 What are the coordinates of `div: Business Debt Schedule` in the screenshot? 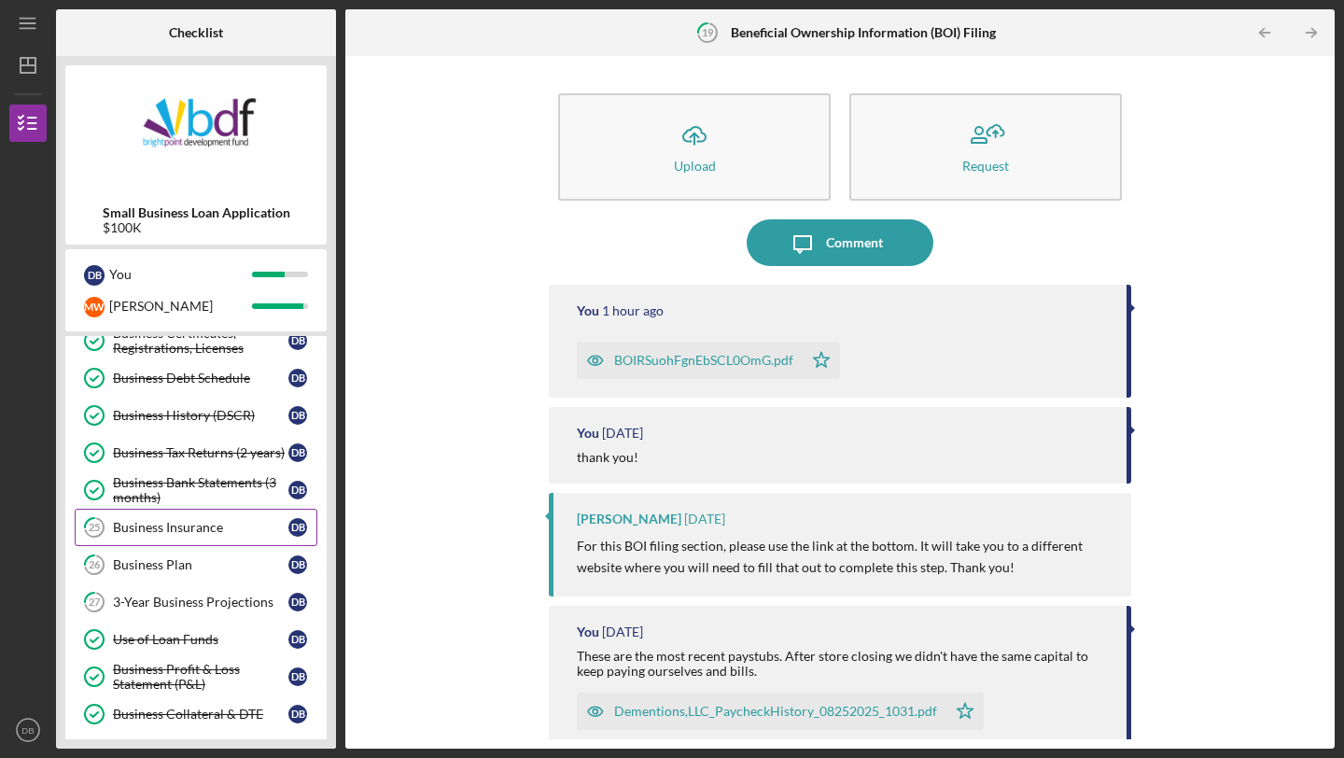 It's located at (201, 378).